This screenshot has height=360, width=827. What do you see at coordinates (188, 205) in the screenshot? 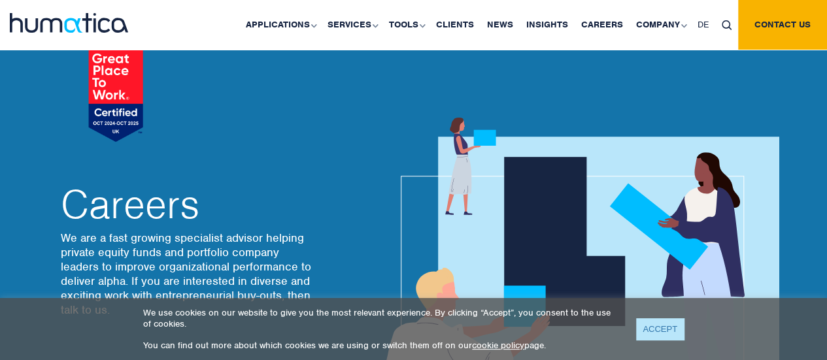
I see `h2: Careers` at bounding box center [188, 205].